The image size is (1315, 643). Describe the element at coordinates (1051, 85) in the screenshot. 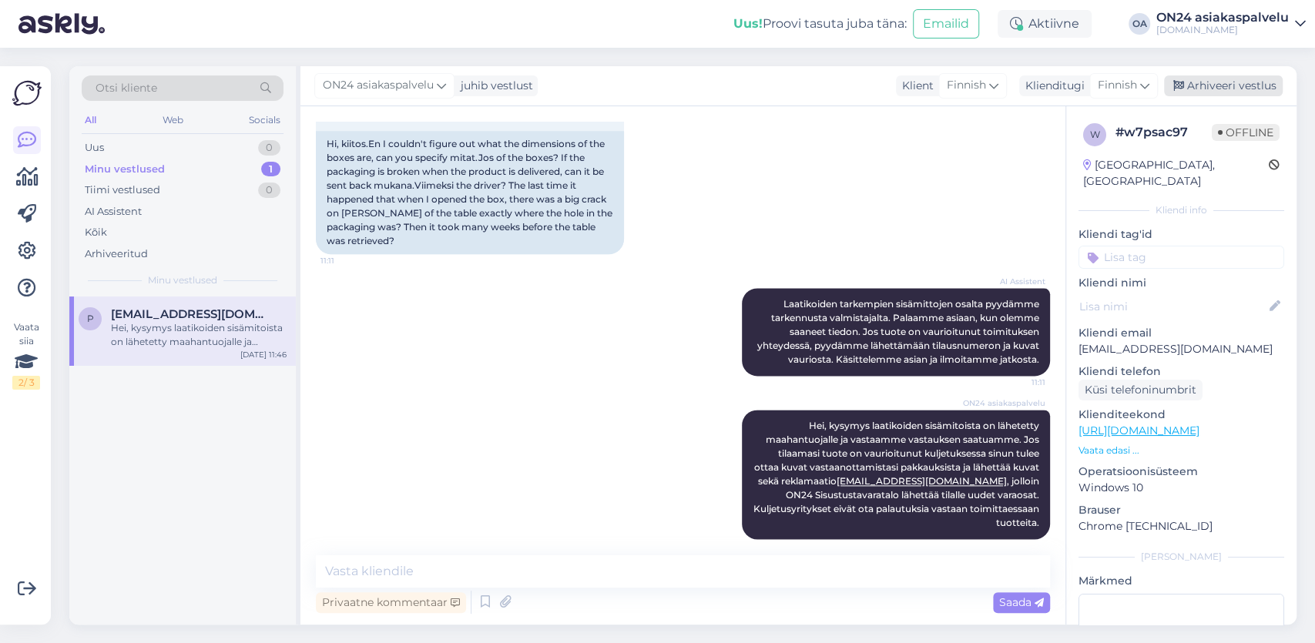

I see `div: Klienditugi` at that location.